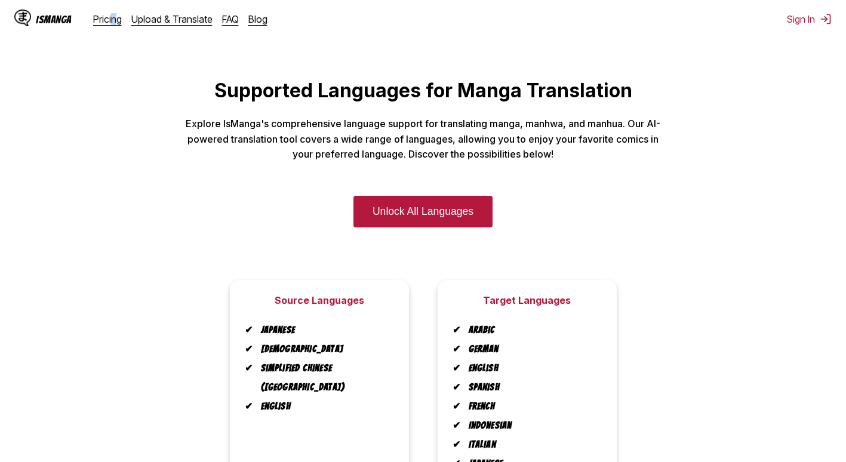 The width and height of the screenshot is (846, 462). What do you see at coordinates (230, 19) in the screenshot?
I see `a: FAQ` at bounding box center [230, 19].